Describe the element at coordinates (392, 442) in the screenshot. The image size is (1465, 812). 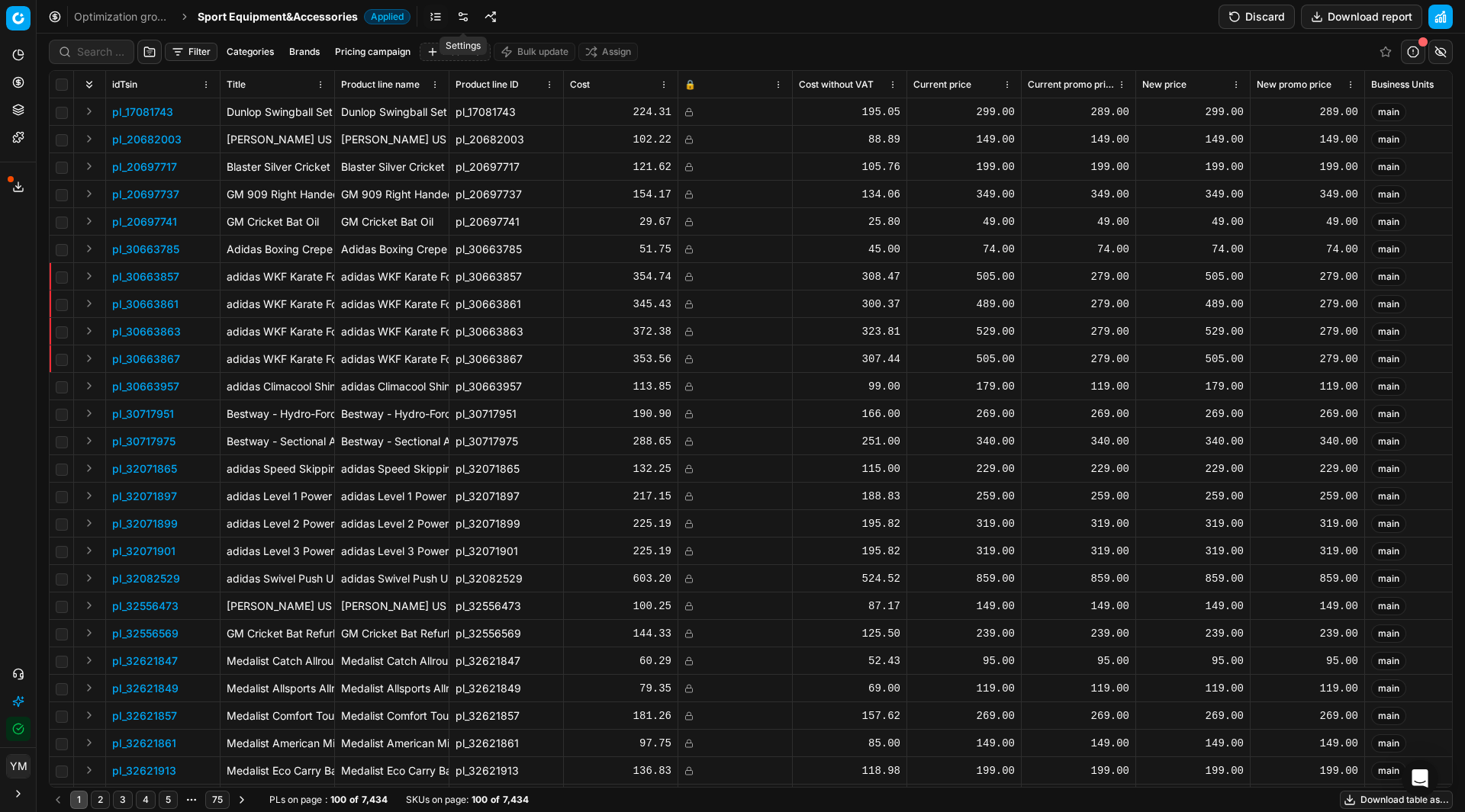
I see `div: Bestway - Sectional Aluminum Oars - 152cm or 254cm` at that location.